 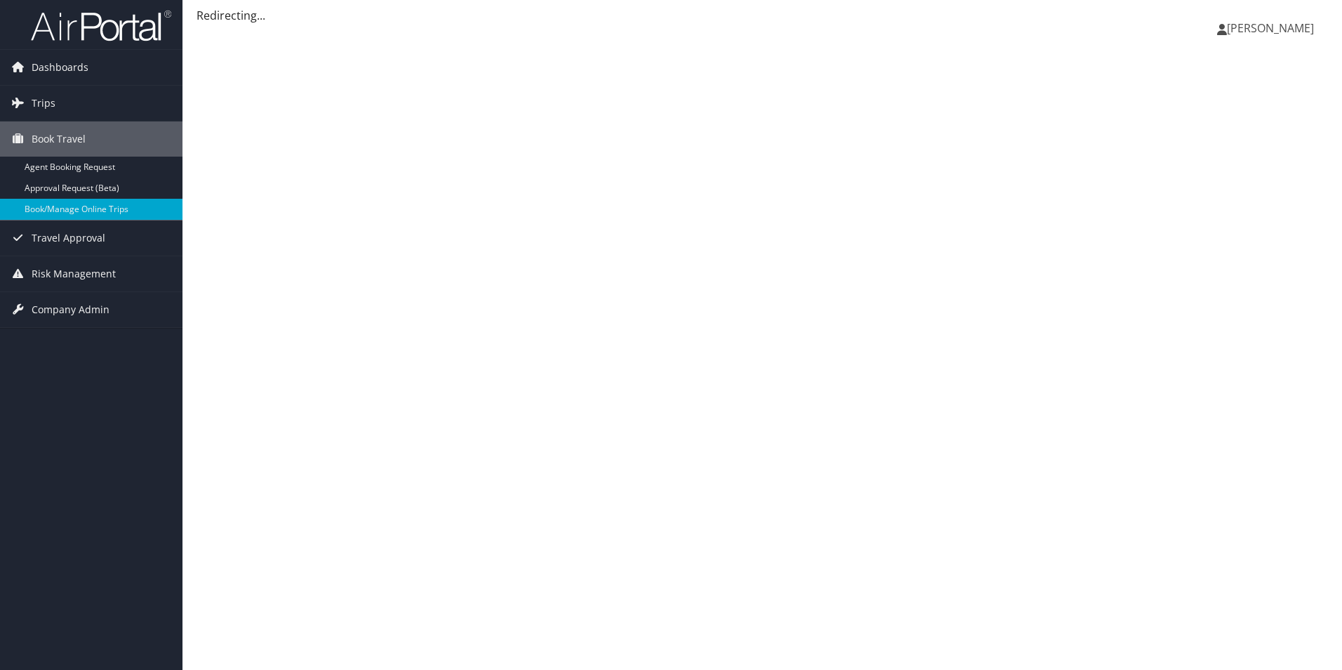 I want to click on span: Company Admin, so click(x=70, y=310).